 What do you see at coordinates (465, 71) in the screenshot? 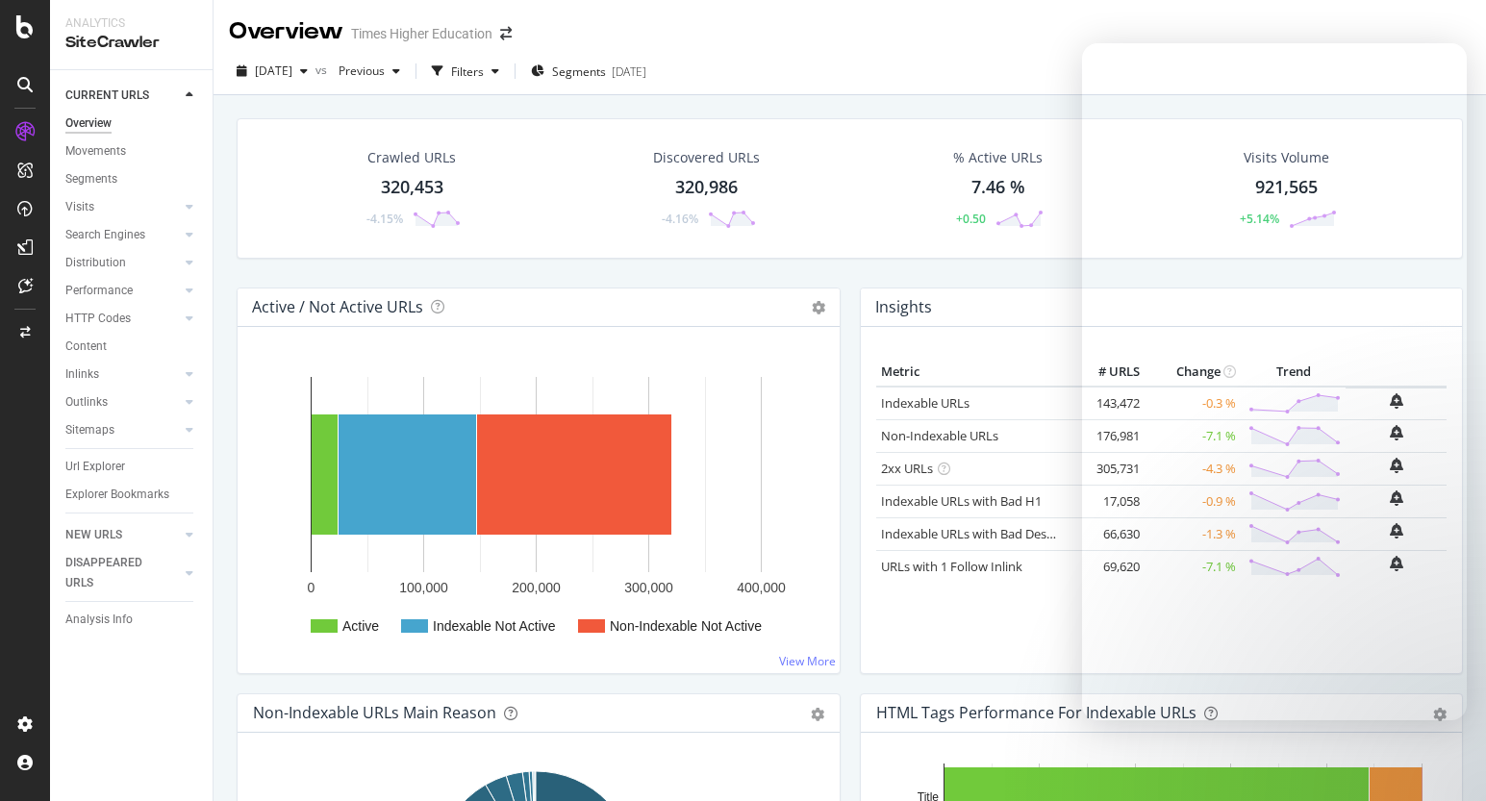
I see `button: Filters` at bounding box center [465, 71].